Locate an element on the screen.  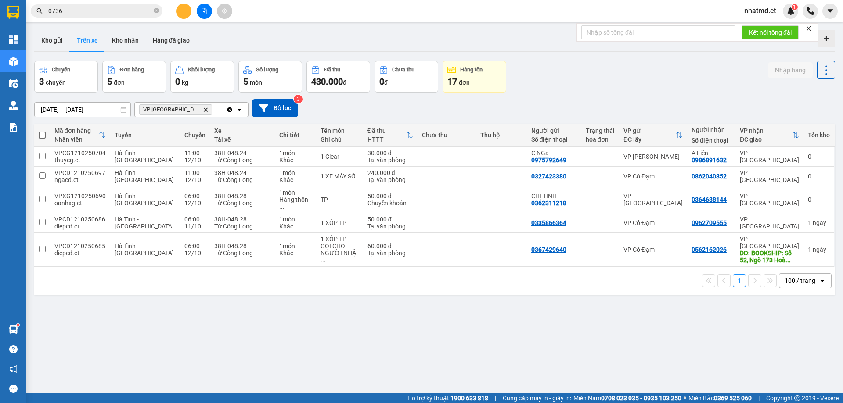
div: DĐ: BOOKSHIP: Số 52, Ngõ 173 Hoàng Hoa Thám, Ngọc Hà, Ba Đình, Hà Nội is located at coordinates (769, 257).